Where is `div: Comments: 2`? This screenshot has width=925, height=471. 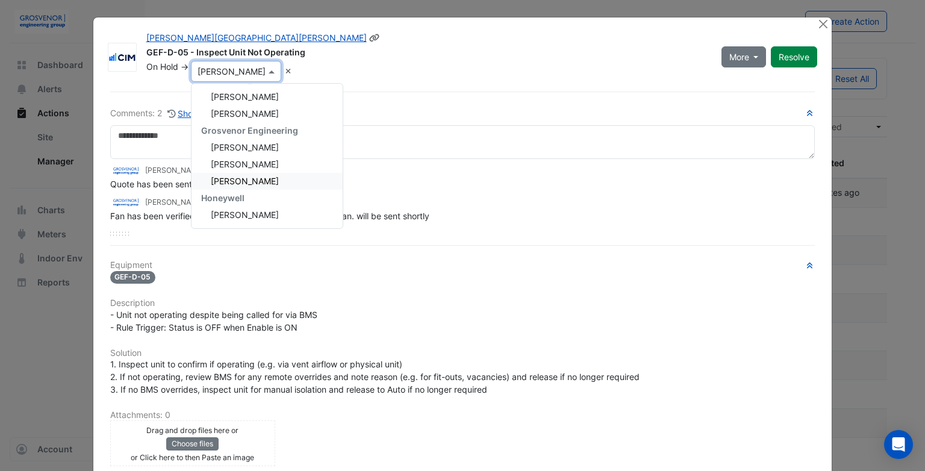
div: Comments: 2 is located at coordinates (171, 113).